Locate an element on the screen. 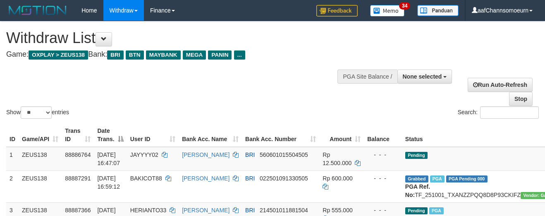 Image resolution: width=545 pixels, height=216 pixels. th: Balance is located at coordinates (383, 135).